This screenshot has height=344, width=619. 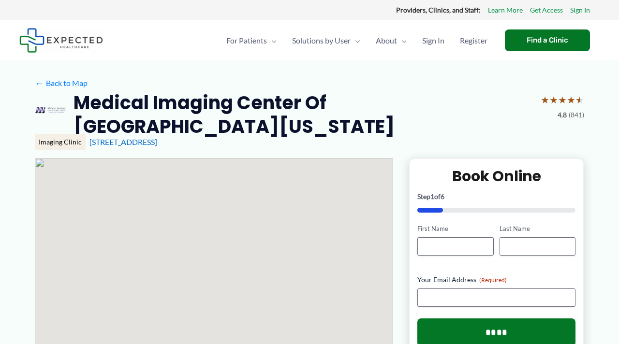 What do you see at coordinates (247, 41) in the screenshot?
I see `span: For Patients` at bounding box center [247, 41].